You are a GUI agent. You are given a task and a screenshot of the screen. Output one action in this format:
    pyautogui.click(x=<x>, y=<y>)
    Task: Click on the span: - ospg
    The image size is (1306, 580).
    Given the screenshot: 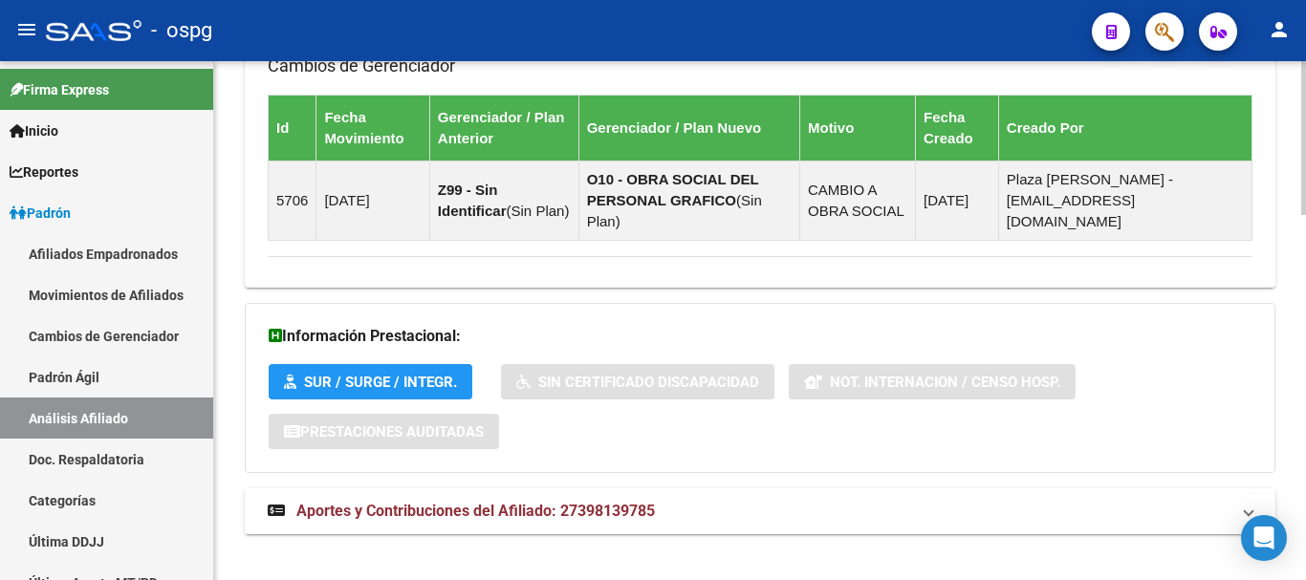 What is the action you would take?
    pyautogui.click(x=182, y=31)
    